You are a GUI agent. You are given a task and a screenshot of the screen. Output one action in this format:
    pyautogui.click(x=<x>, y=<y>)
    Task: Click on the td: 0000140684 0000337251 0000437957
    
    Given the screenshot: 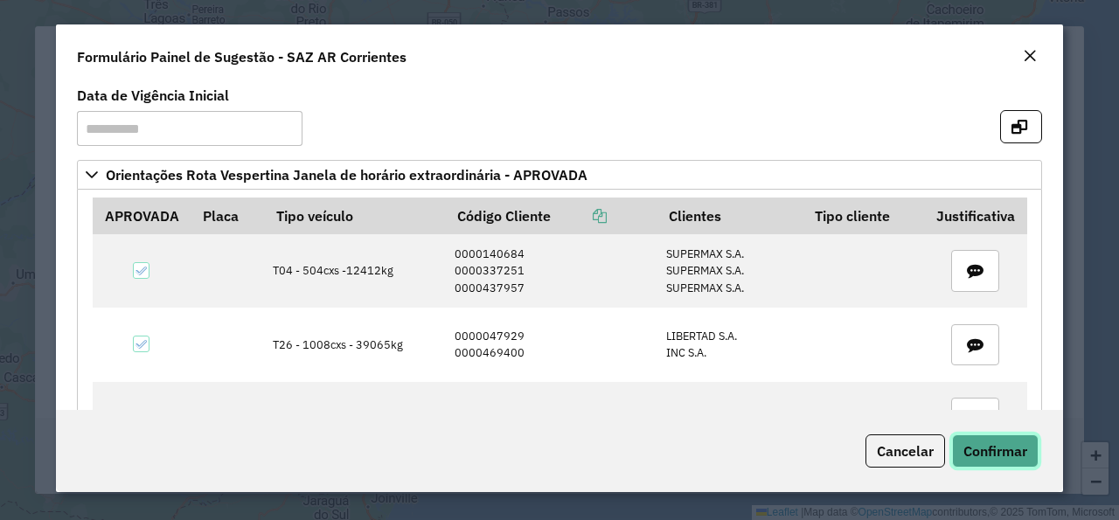 What is the action you would take?
    pyautogui.click(x=551, y=271)
    